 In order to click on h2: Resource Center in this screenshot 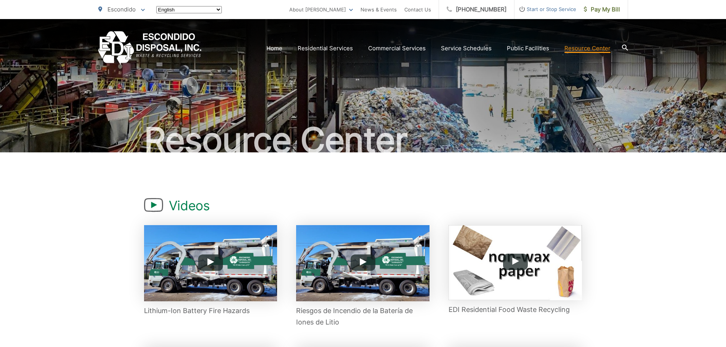, I will do `click(363, 140)`.